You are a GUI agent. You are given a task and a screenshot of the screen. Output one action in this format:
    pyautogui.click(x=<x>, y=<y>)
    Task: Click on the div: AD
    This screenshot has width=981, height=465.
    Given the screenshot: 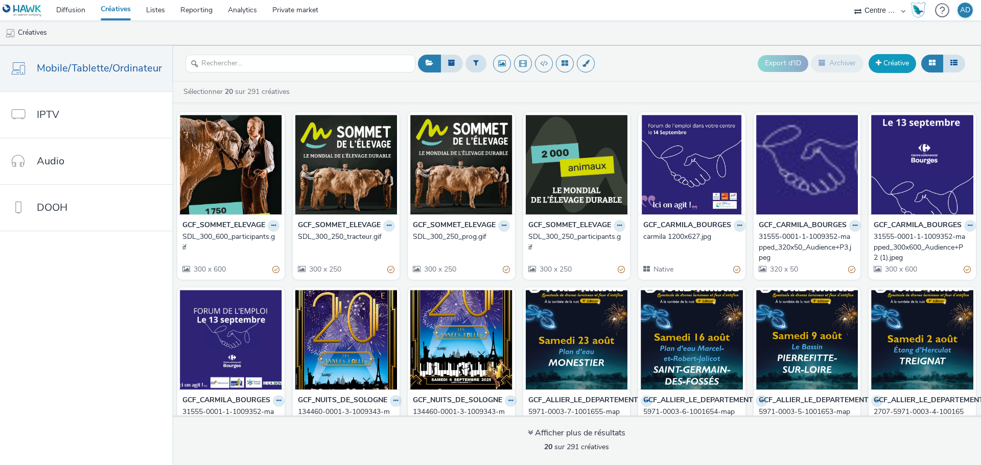 What is the action you would take?
    pyautogui.click(x=965, y=10)
    